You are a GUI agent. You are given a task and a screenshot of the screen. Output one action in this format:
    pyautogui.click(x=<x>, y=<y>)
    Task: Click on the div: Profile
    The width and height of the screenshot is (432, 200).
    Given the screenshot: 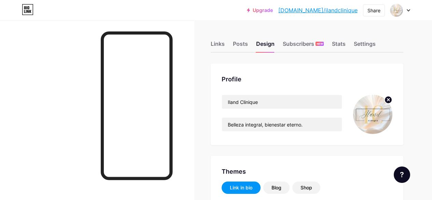 What is the action you would take?
    pyautogui.click(x=307, y=79)
    